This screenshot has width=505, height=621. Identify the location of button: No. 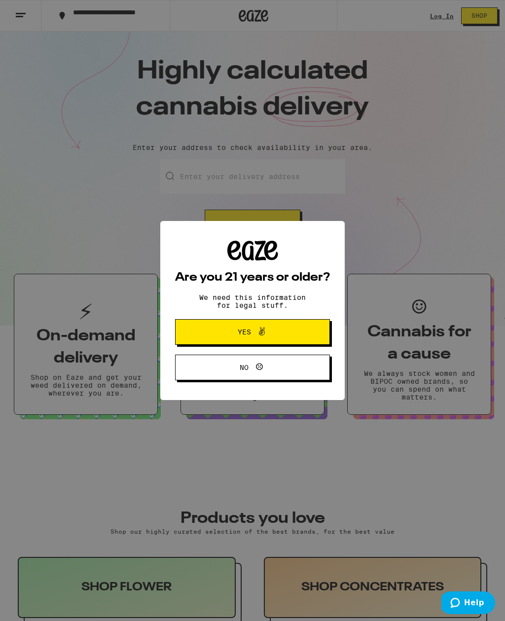
(253, 368).